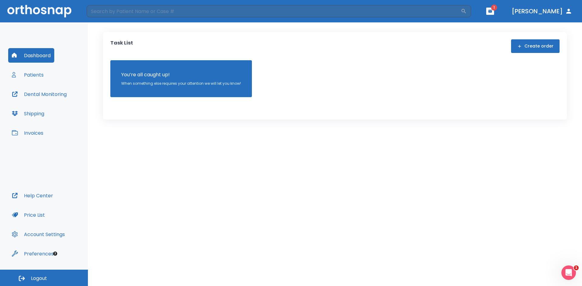 The image size is (582, 286). I want to click on button: Preferences, so click(33, 254).